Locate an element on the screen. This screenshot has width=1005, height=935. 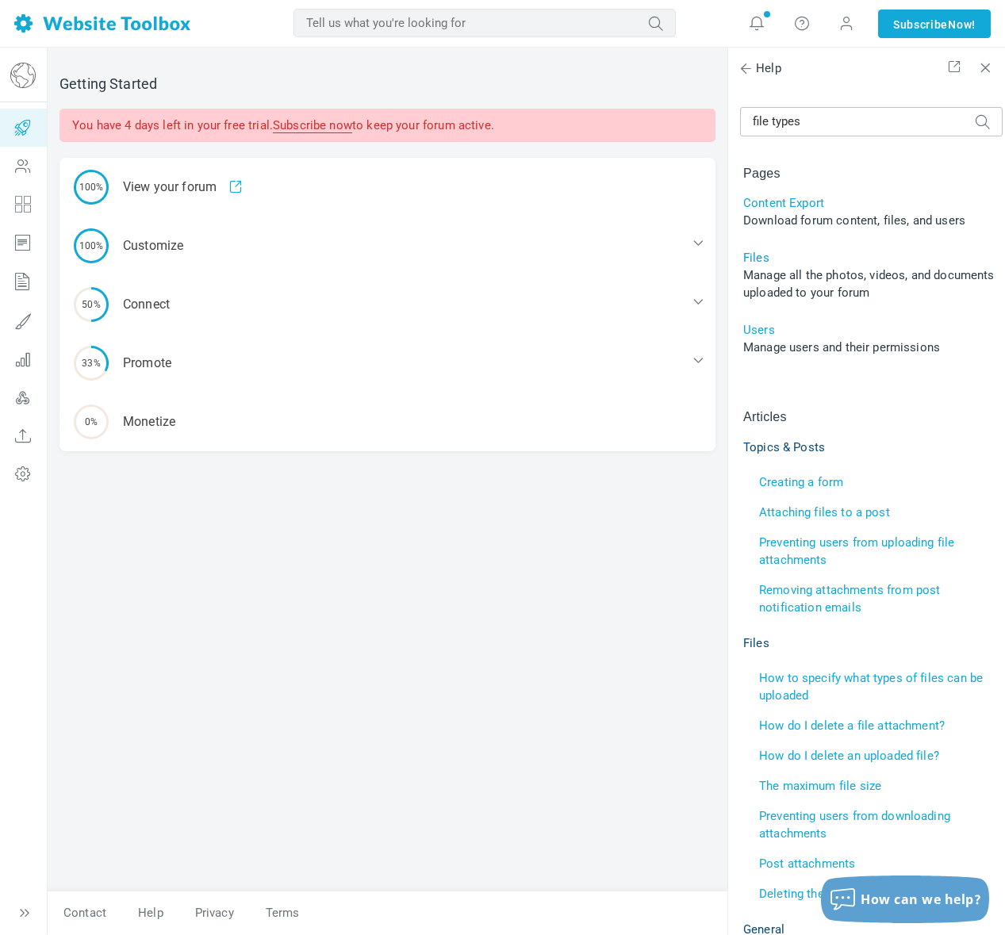
div: Connect is located at coordinates (387, 305).